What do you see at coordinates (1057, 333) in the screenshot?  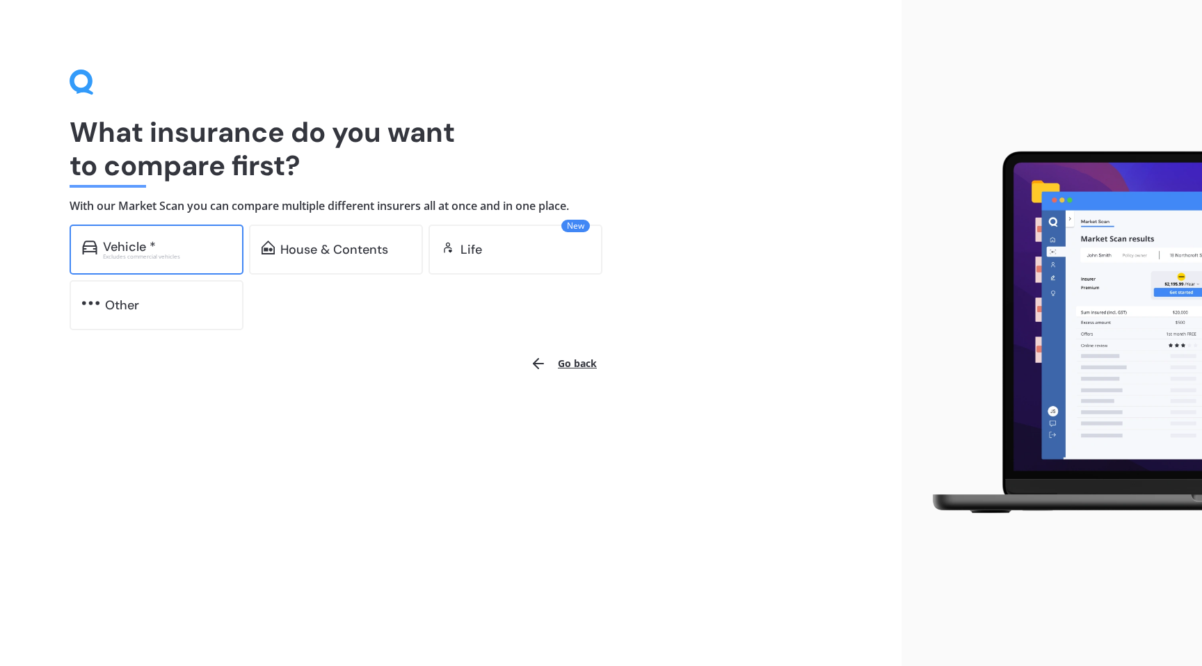 I see `img: laptop.webp` at bounding box center [1057, 333].